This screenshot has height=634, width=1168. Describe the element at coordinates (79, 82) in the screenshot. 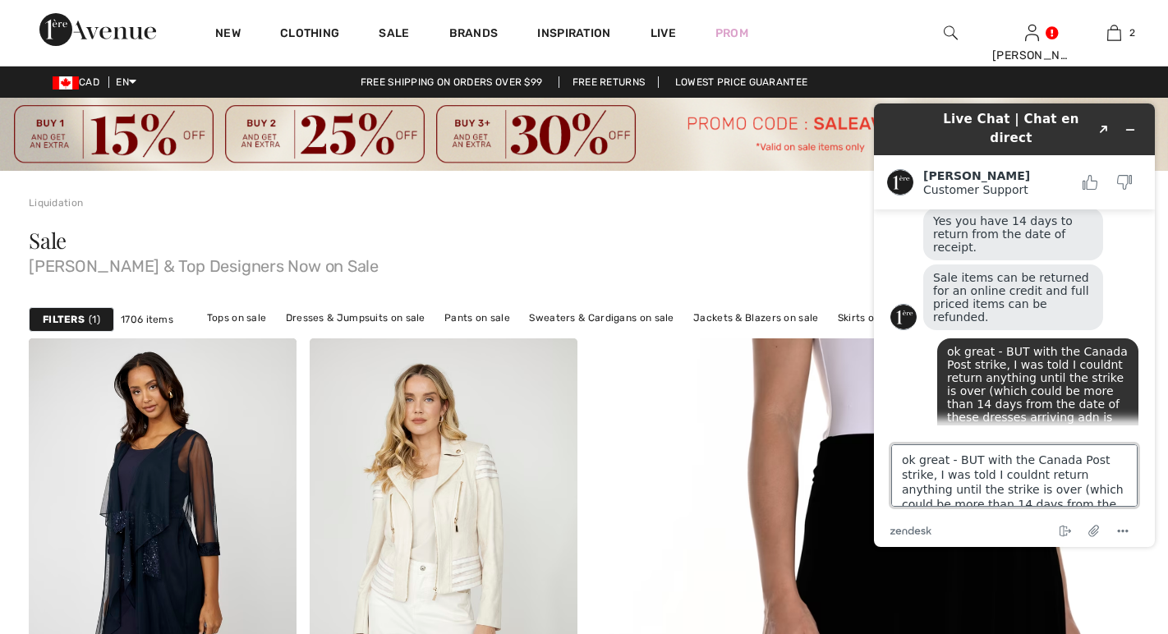

I see `span: CAD` at that location.